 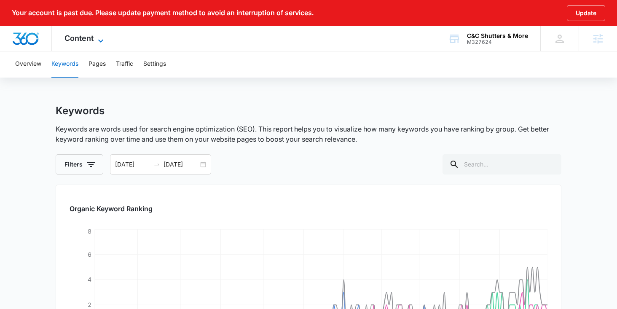 I want to click on tspan: 4, so click(x=89, y=279).